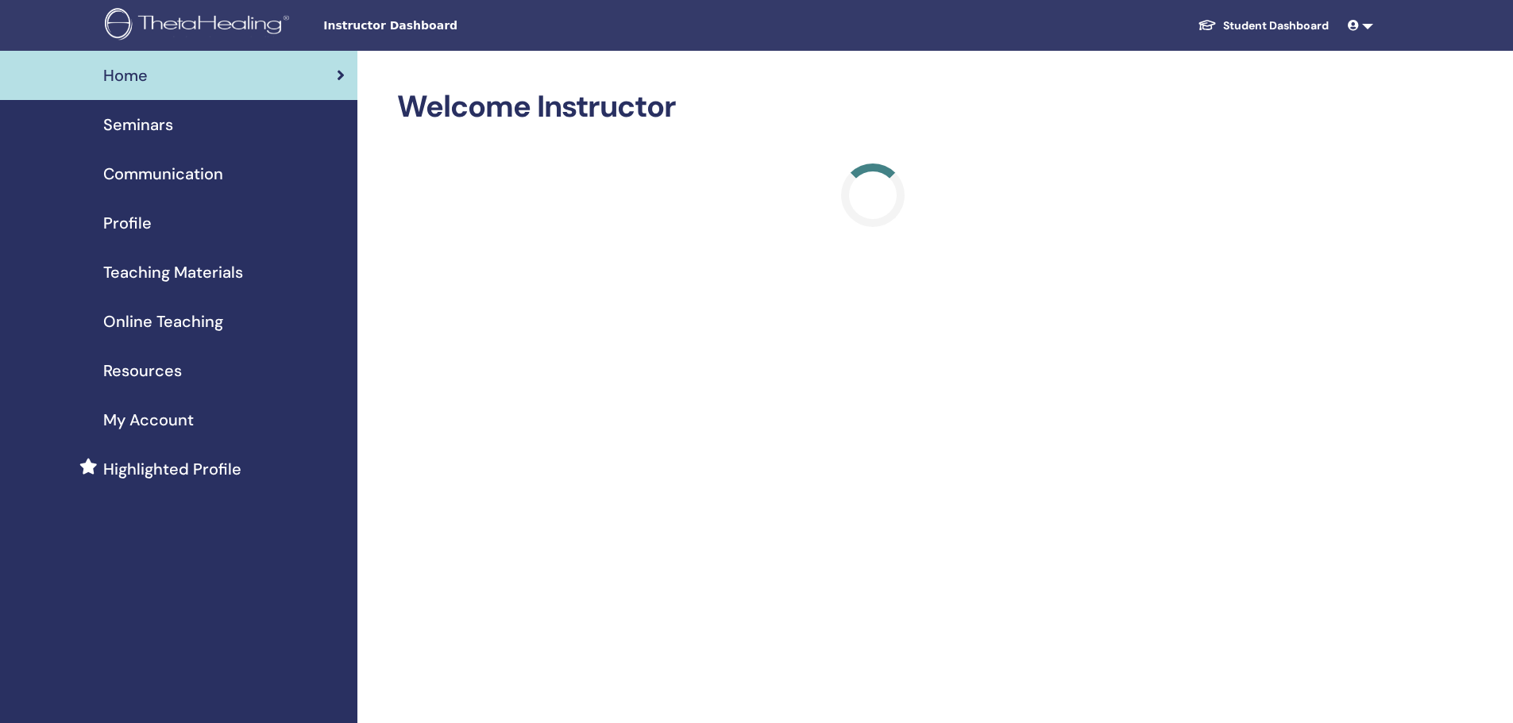 This screenshot has width=1513, height=723. I want to click on h2: Welcome Instructor, so click(873, 107).